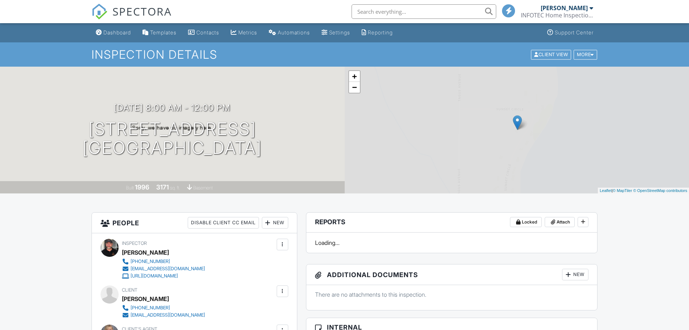  Describe the element at coordinates (223, 222) in the screenshot. I see `div: Disable Client CC Email` at that location.